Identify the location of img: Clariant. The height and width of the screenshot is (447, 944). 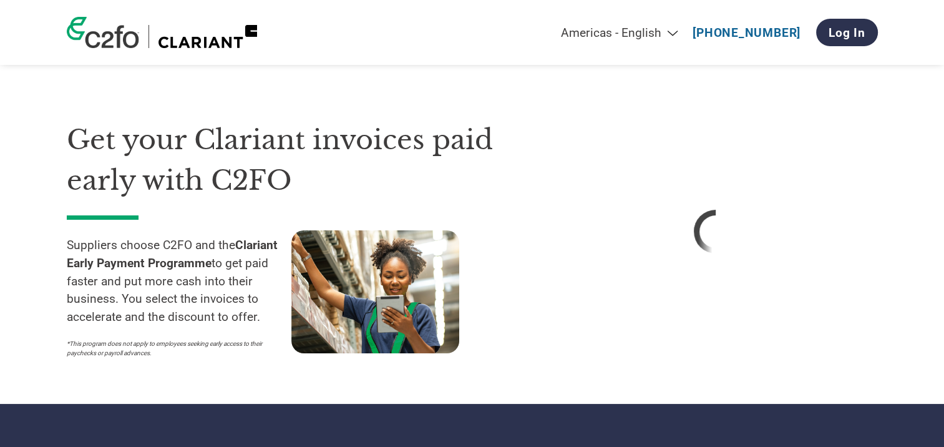
(208, 36).